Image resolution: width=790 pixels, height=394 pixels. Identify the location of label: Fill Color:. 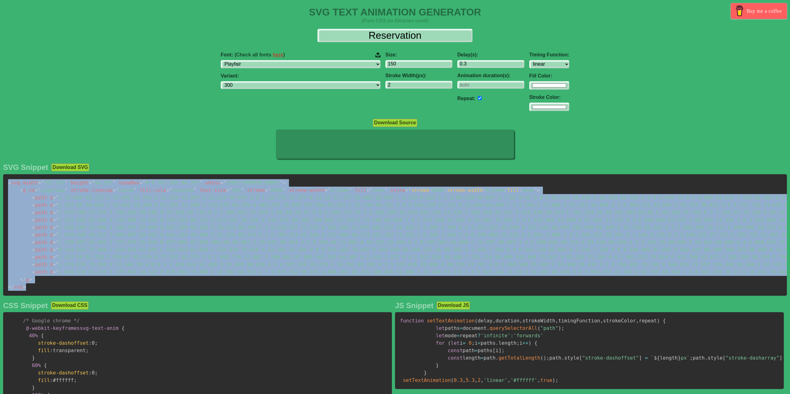
(549, 76).